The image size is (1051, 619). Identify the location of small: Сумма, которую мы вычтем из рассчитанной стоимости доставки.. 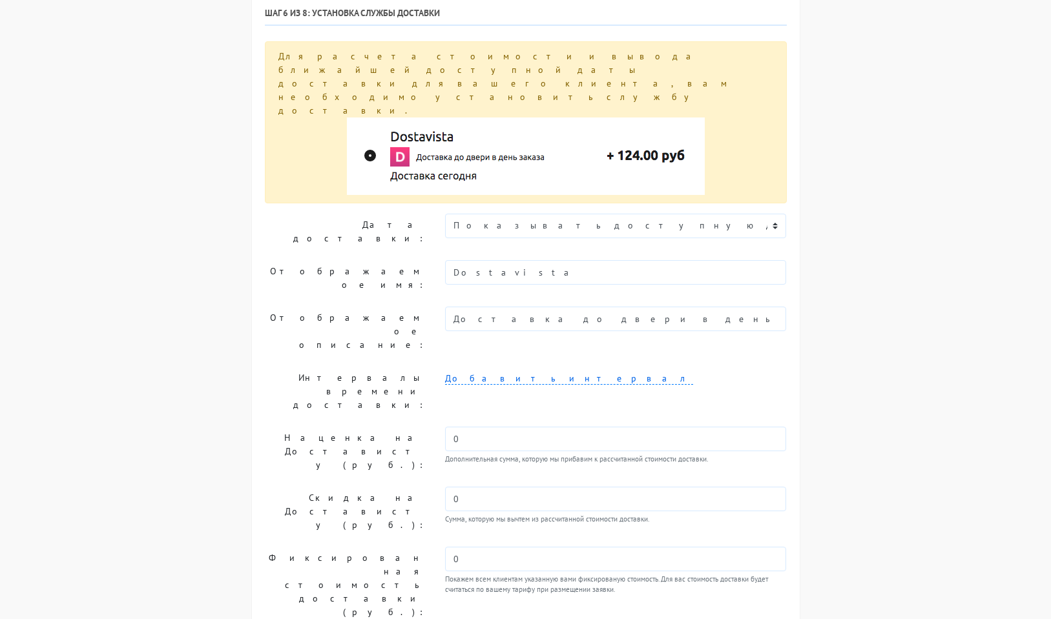
(616, 519).